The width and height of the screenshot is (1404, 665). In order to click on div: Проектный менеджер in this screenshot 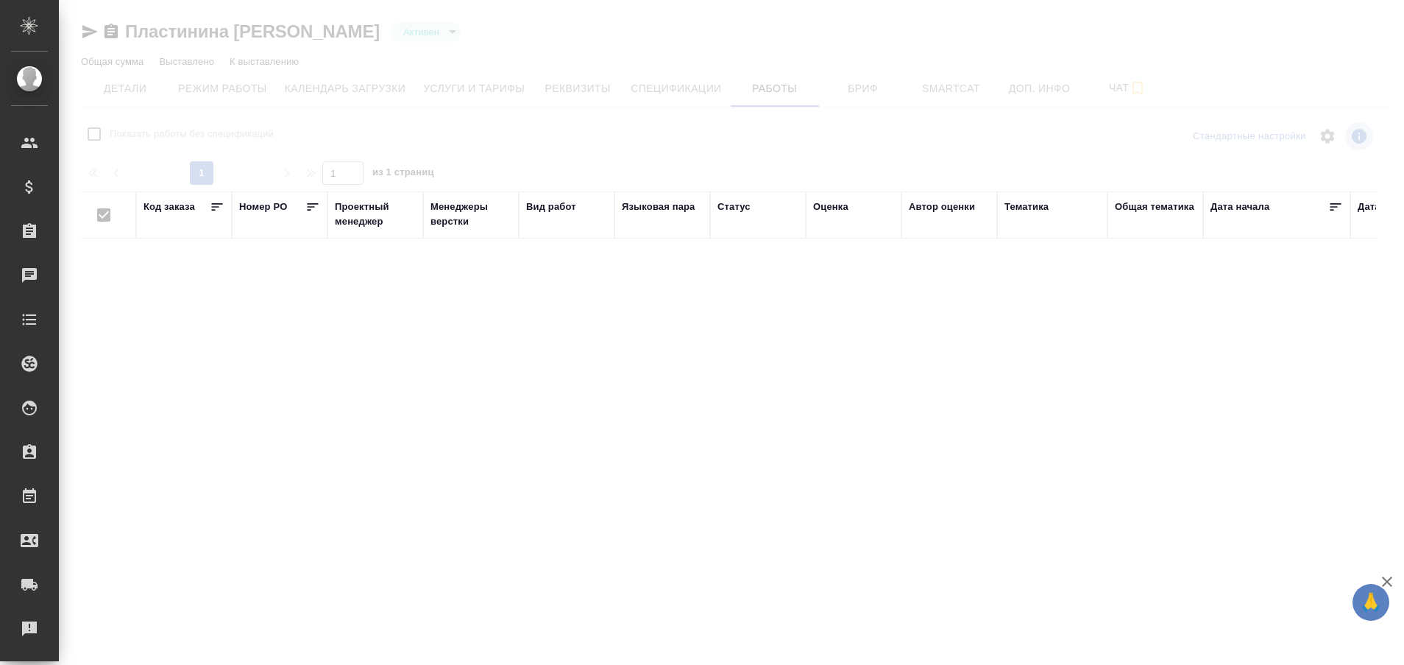, I will do `click(375, 214)`.